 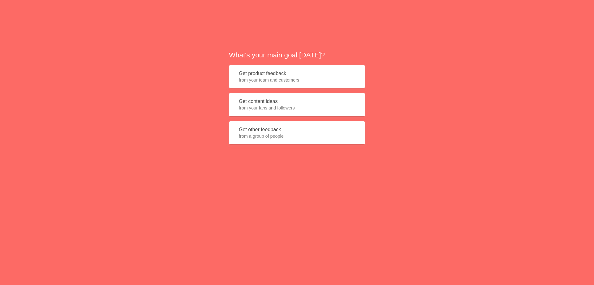 What do you see at coordinates (297, 104) in the screenshot?
I see `button: Get content ideasfrom your fans and followers` at bounding box center [297, 104].